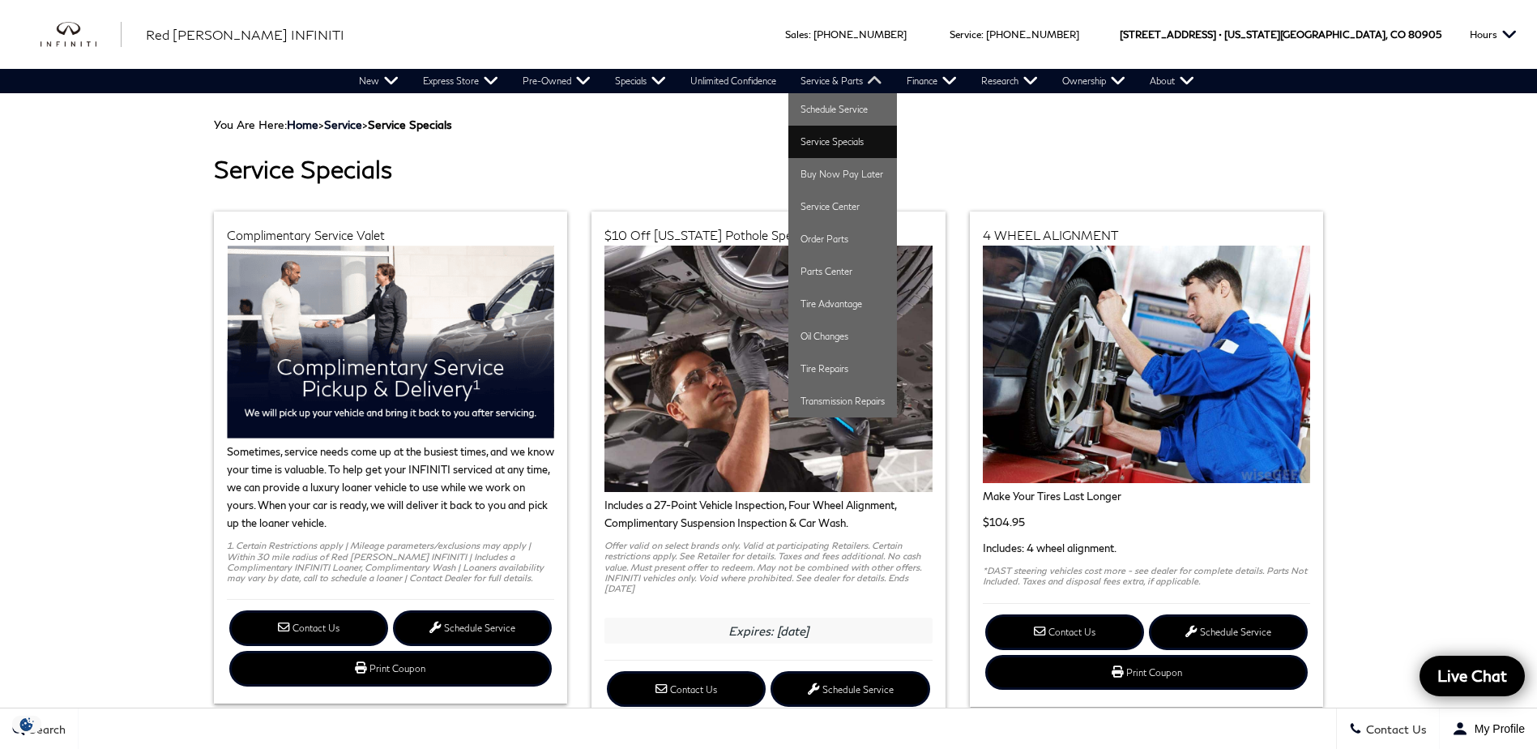  Describe the element at coordinates (343, 124) in the screenshot. I see `a: Service` at that location.